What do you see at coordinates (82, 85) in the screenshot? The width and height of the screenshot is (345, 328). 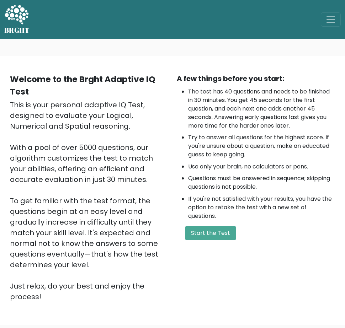 I see `b: Welcome to the Brght Adaptive IQ Test` at bounding box center [82, 85].